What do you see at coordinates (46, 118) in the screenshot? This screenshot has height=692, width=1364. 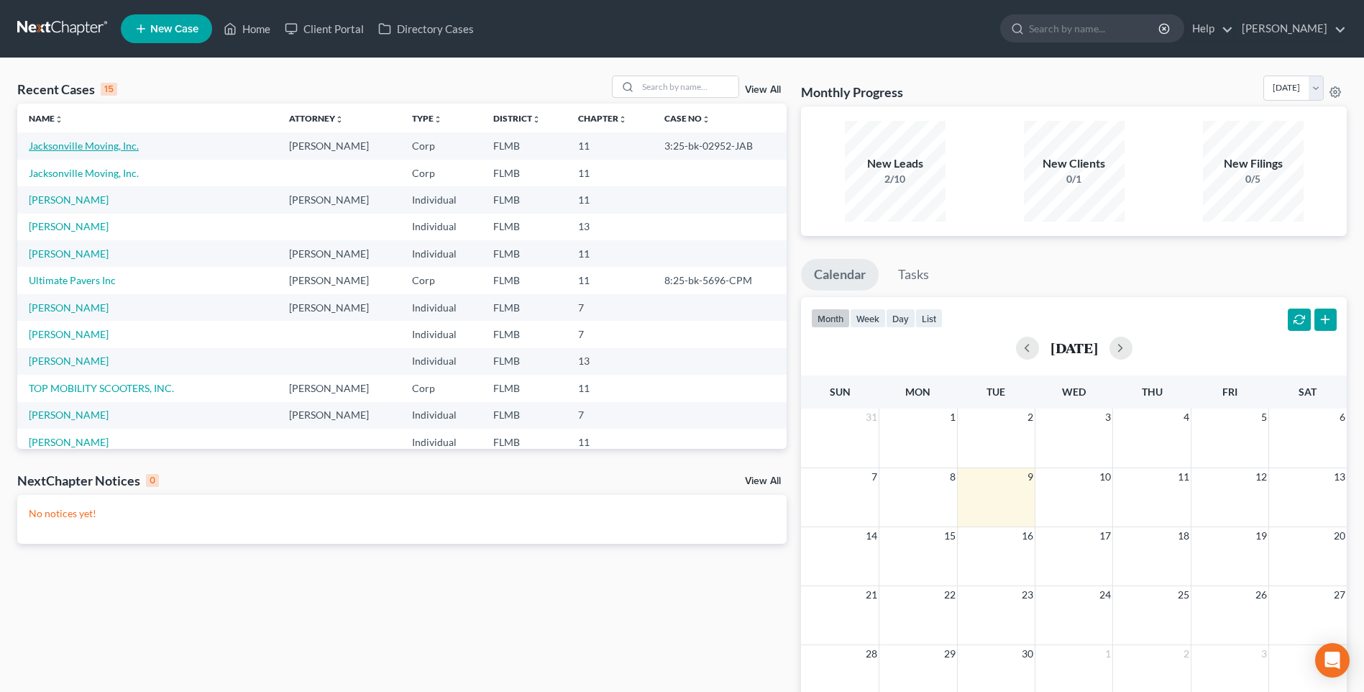 I see `a: Nameunfold_more` at bounding box center [46, 118].